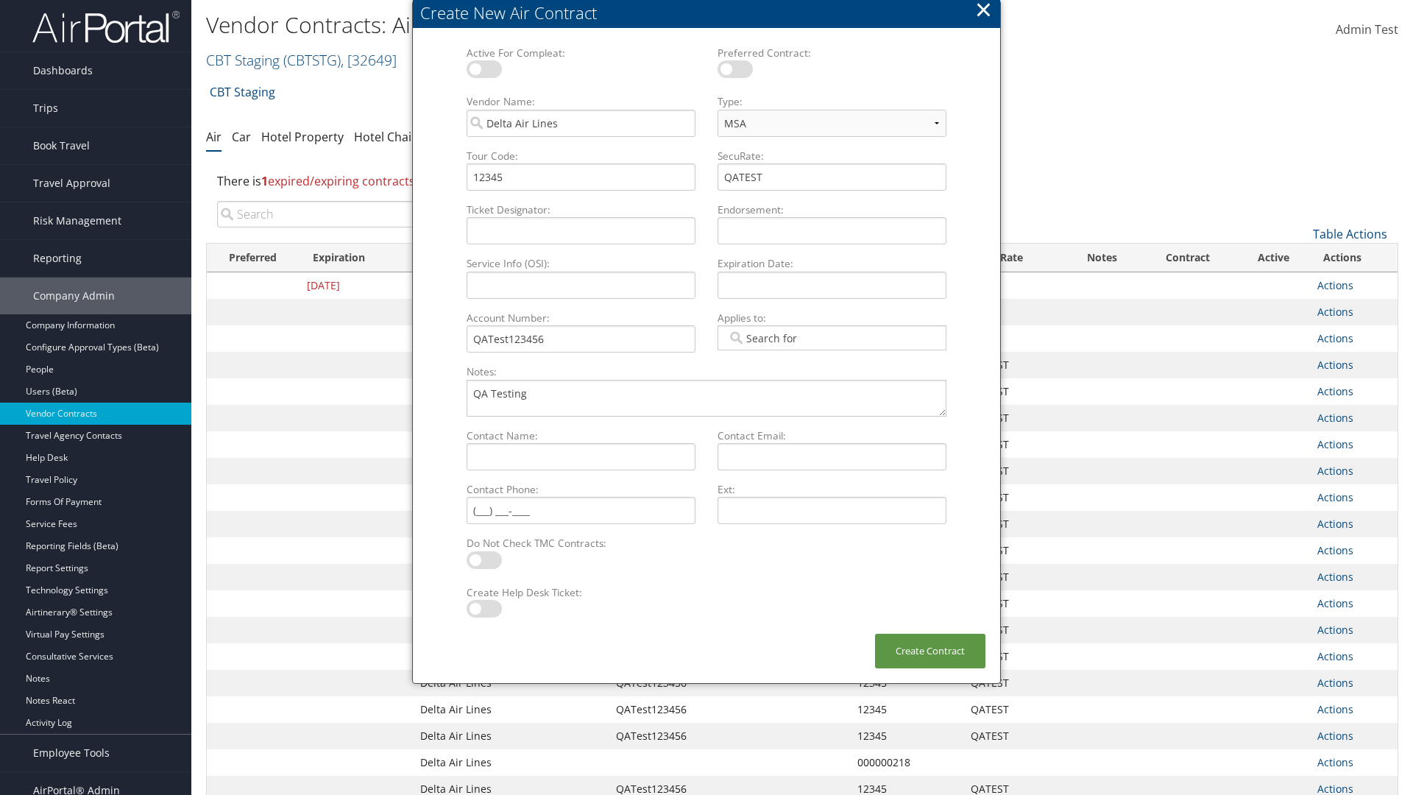 Image resolution: width=1413 pixels, height=795 pixels. I want to click on label: Service Info (OSI):, so click(581, 264).